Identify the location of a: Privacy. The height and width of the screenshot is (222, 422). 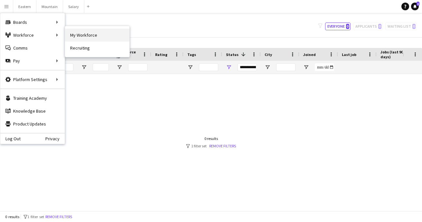
(55, 139).